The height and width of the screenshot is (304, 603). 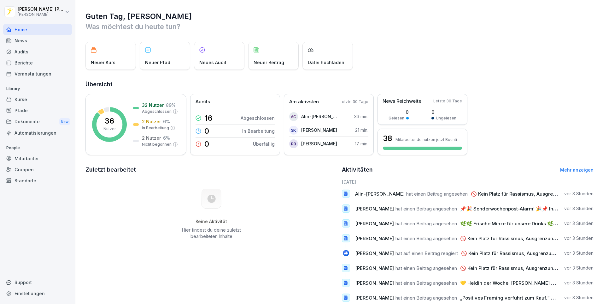 What do you see at coordinates (426, 139) in the screenshot?
I see `p: Mitarbeitende nutzen jetzt Bounti` at bounding box center [426, 139].